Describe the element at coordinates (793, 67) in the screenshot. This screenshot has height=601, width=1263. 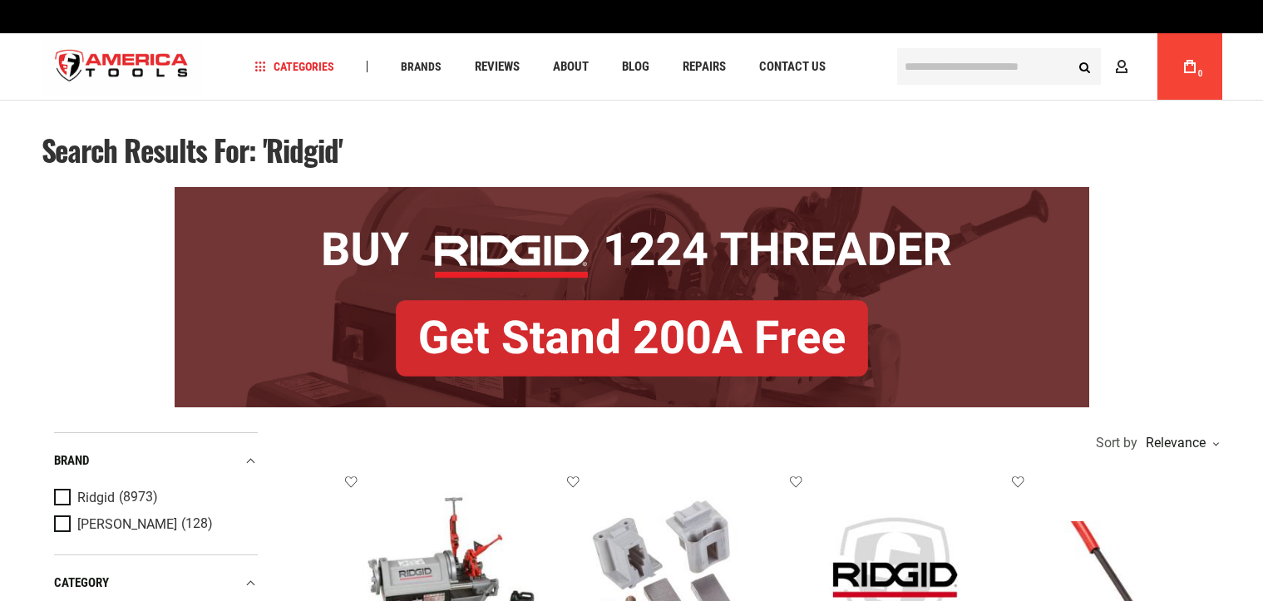
I see `span: Contact Us` at that location.